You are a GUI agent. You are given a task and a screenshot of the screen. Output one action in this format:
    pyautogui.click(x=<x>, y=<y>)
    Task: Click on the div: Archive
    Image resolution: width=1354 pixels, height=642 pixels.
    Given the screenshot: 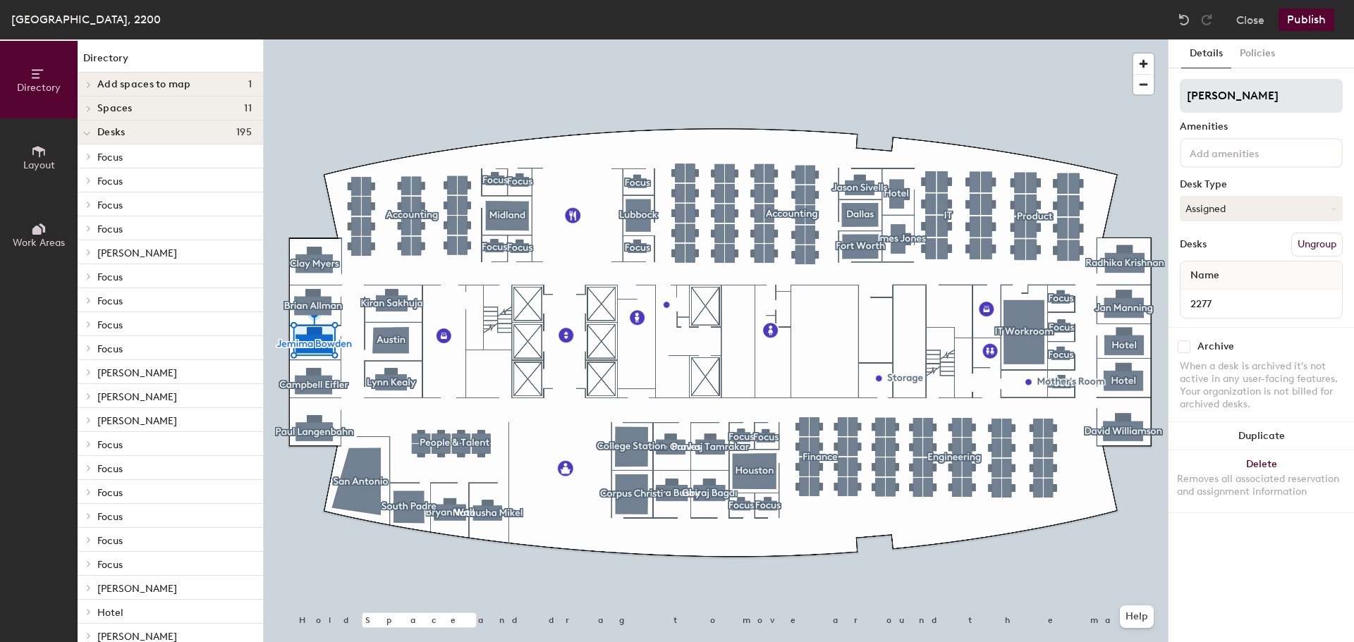 What is the action you would take?
    pyautogui.click(x=1216, y=347)
    